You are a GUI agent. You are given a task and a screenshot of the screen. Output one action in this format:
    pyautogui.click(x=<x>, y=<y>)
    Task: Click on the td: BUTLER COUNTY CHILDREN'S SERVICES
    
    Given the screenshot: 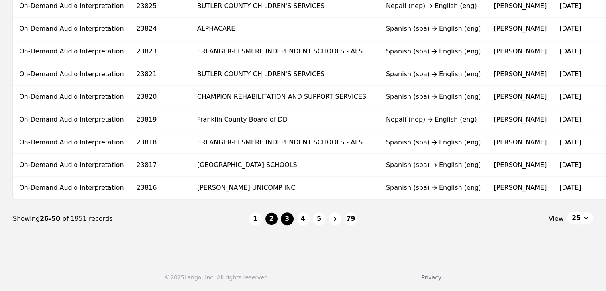 What is the action you would take?
    pyautogui.click(x=285, y=74)
    